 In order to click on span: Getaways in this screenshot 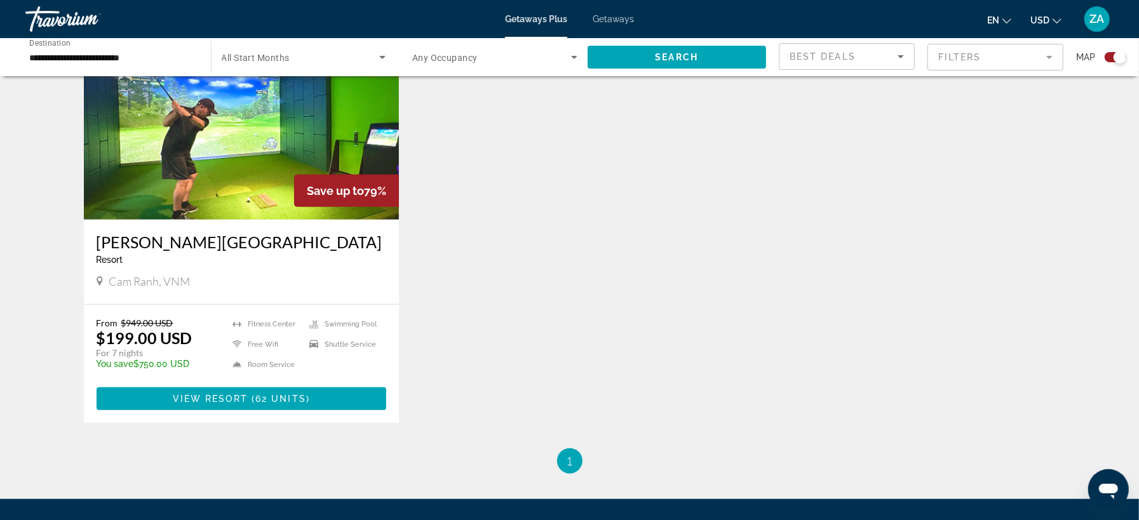, I will do `click(613, 19)`.